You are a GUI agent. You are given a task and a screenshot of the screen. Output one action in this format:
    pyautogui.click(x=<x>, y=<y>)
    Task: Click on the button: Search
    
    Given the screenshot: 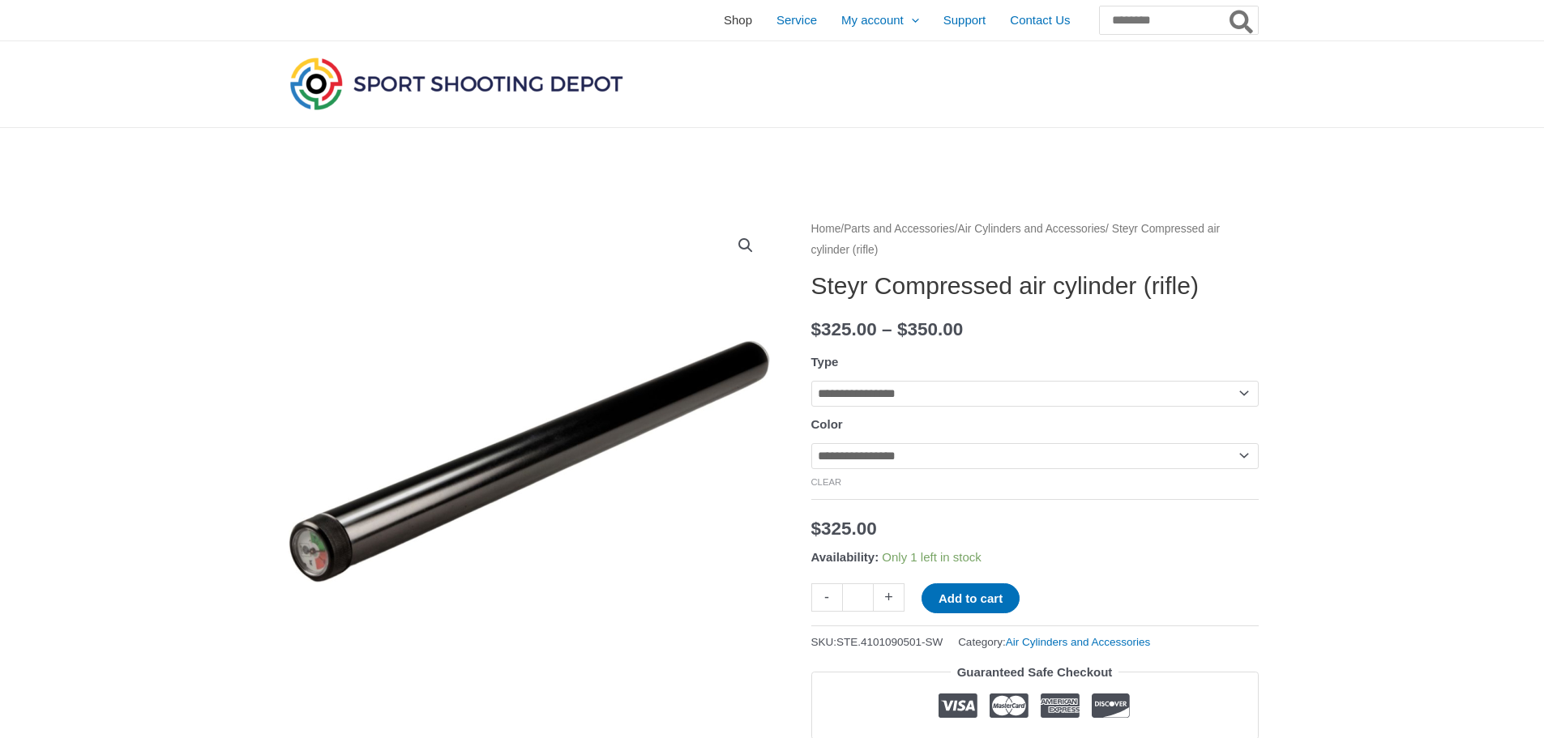 What is the action you would take?
    pyautogui.click(x=1242, y=20)
    